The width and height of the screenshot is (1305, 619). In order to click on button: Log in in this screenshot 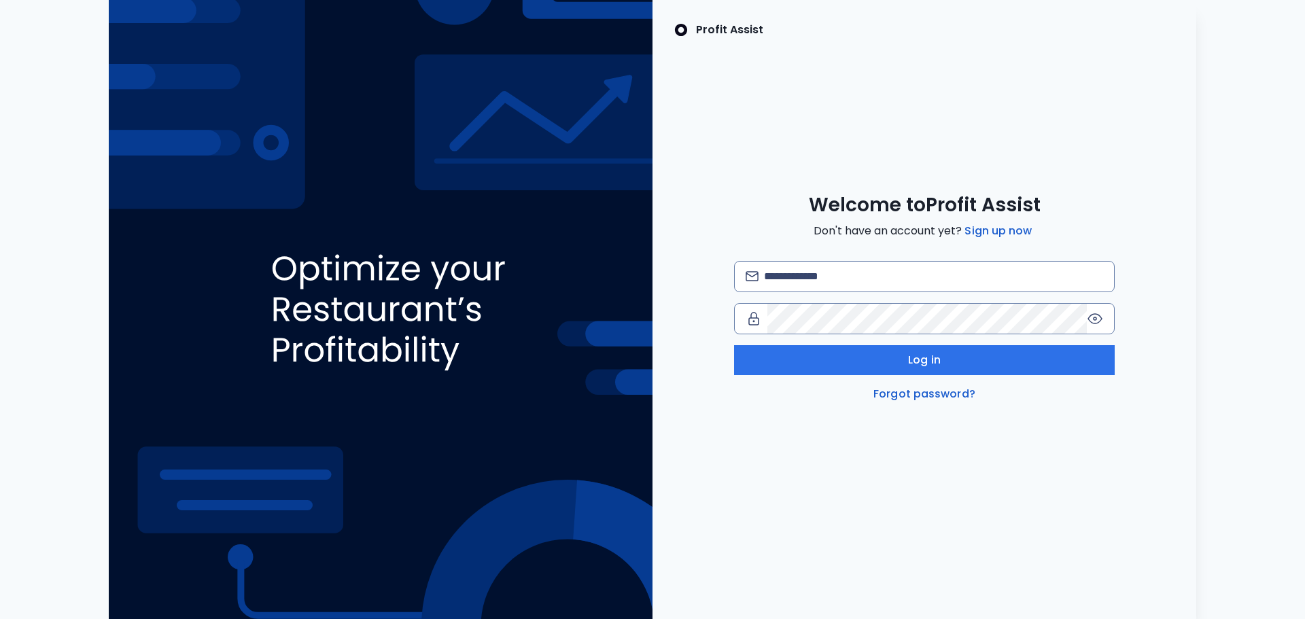, I will do `click(924, 360)`.